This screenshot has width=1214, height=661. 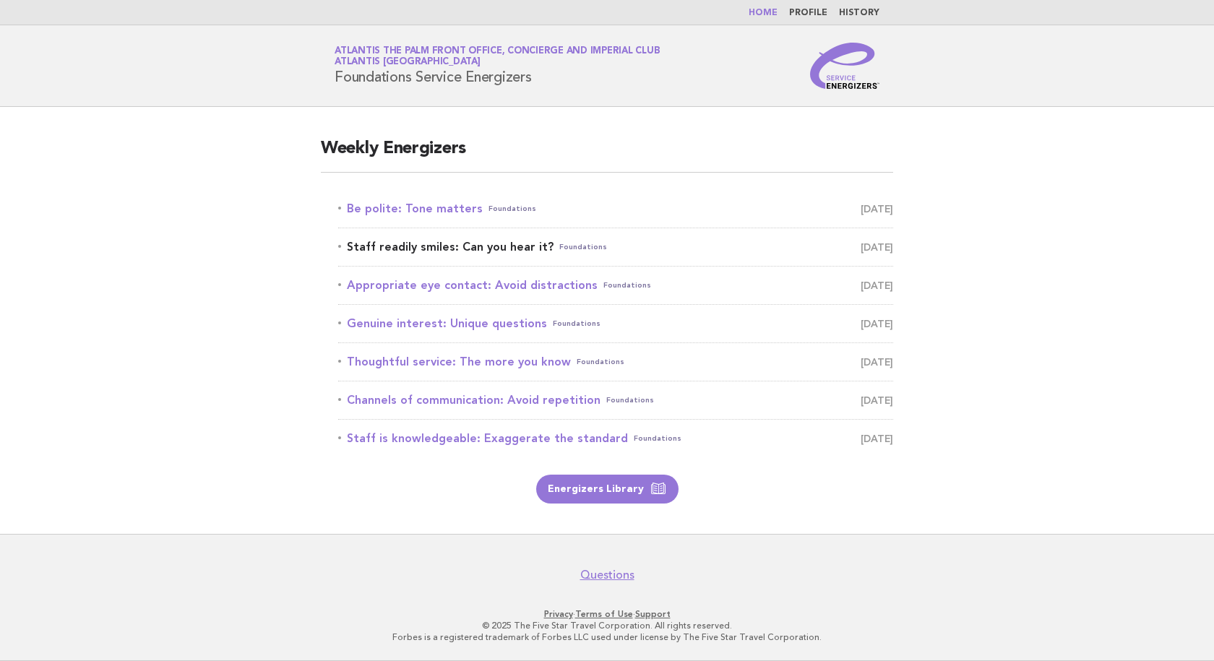 I want to click on a: Home, so click(x=763, y=13).